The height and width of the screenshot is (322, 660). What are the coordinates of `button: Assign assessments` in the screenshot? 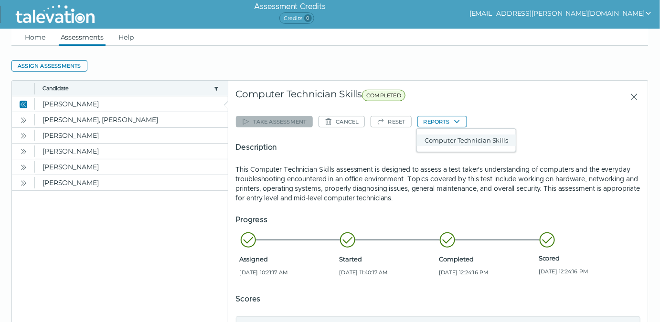 It's located at (49, 66).